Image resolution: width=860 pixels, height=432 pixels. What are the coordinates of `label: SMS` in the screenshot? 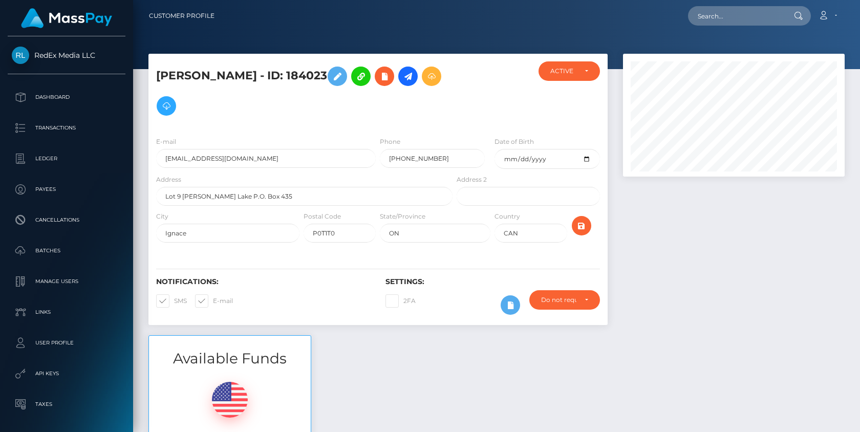 It's located at (171, 301).